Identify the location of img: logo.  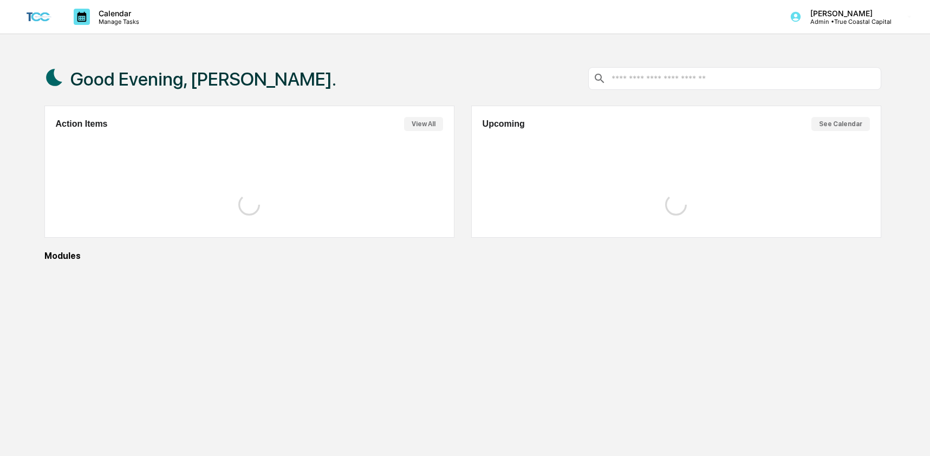
(39, 17).